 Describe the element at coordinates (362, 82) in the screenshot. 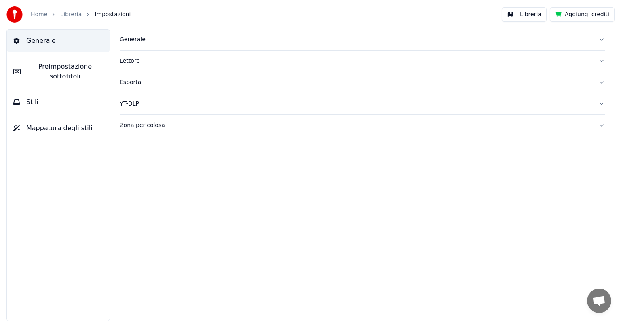

I see `button: Esporta` at that location.